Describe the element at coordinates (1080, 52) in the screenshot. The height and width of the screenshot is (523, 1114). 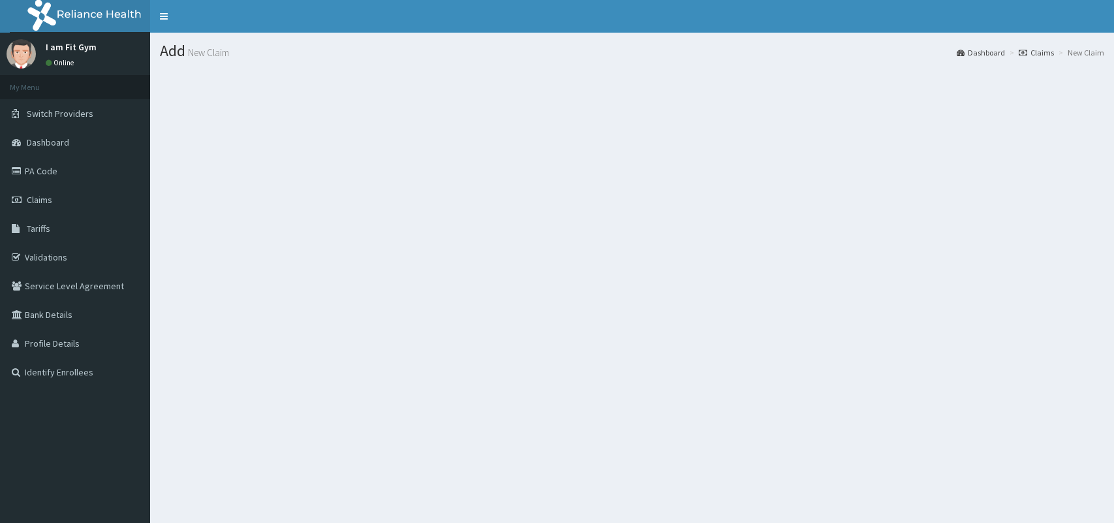
I see `li: New Claim` at that location.